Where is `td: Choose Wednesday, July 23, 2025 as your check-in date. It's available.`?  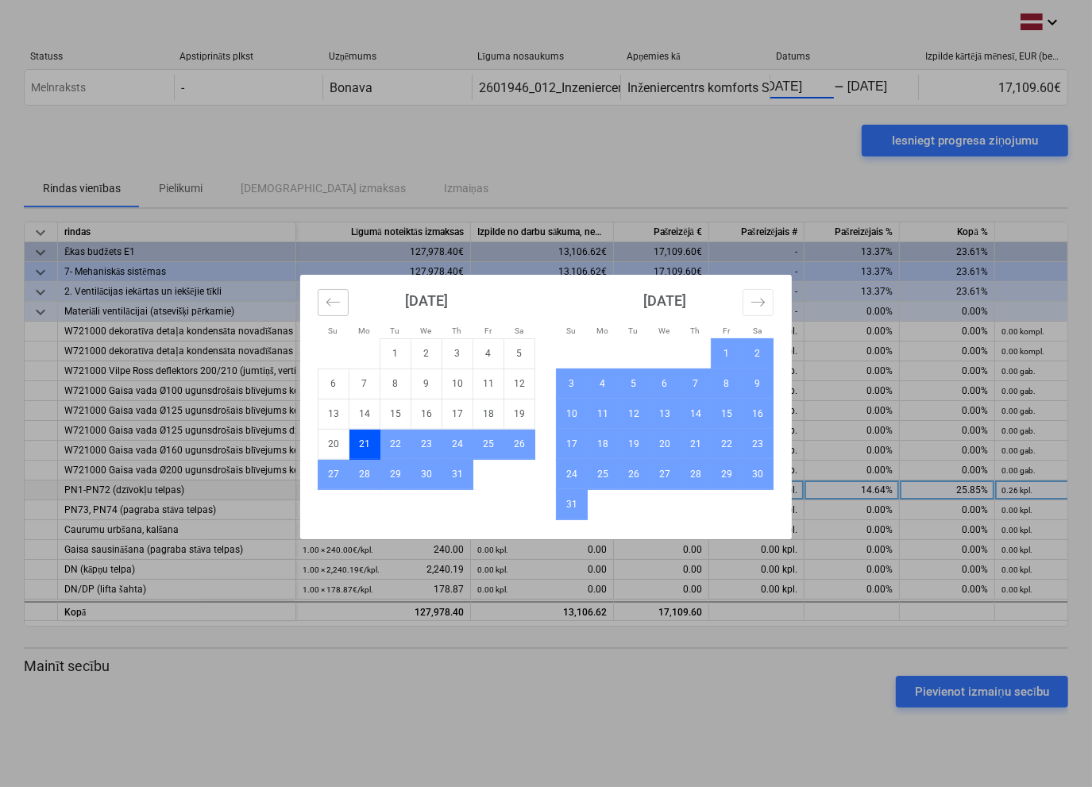
td: Choose Wednesday, July 23, 2025 as your check-in date. It's available. is located at coordinates (426, 444).